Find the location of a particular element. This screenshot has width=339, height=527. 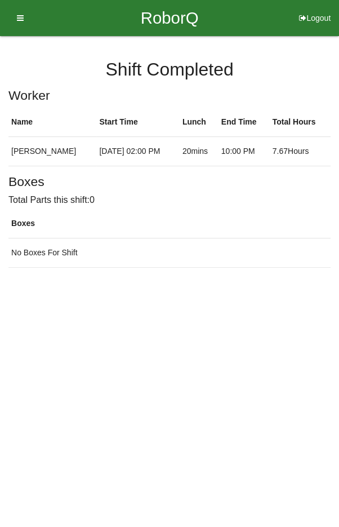

td: 10:00 PM is located at coordinates (244, 152).